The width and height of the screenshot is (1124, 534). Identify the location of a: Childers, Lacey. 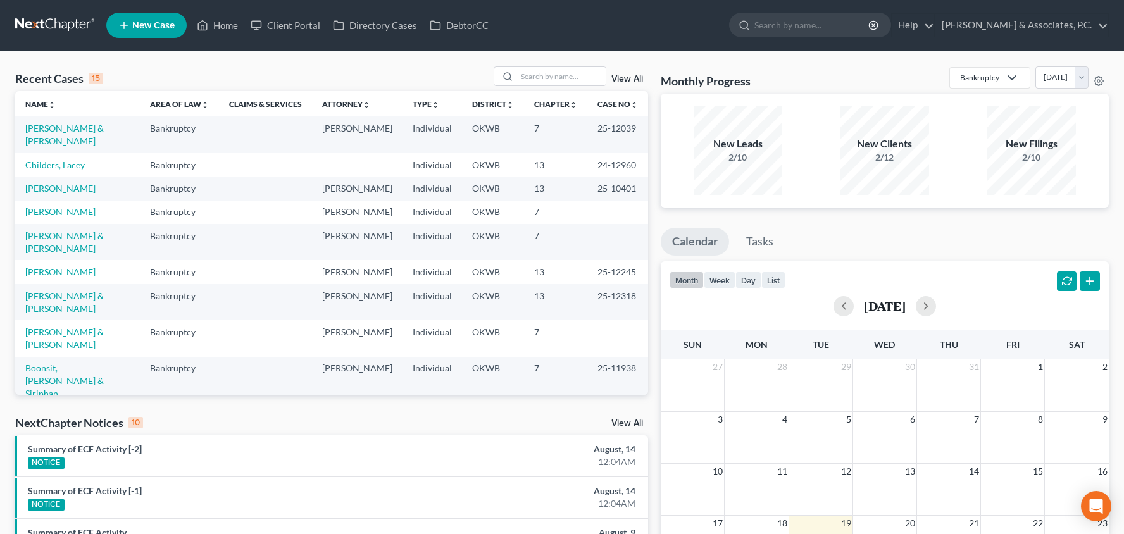
(55, 165).